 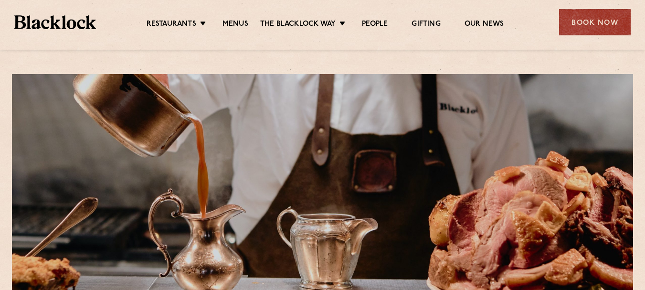 I want to click on a: Restaurants, so click(x=171, y=25).